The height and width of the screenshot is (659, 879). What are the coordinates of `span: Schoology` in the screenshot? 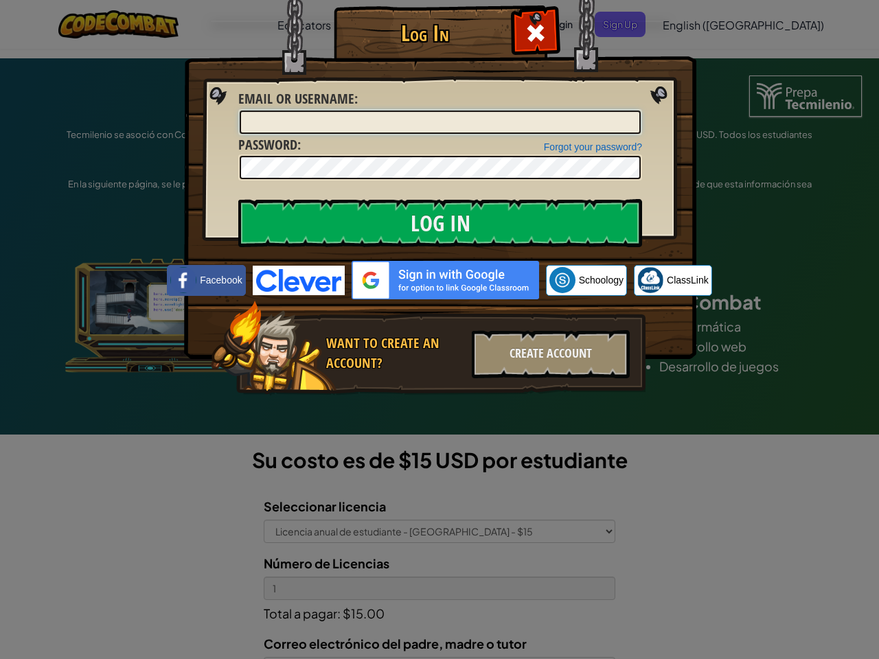 It's located at (601, 280).